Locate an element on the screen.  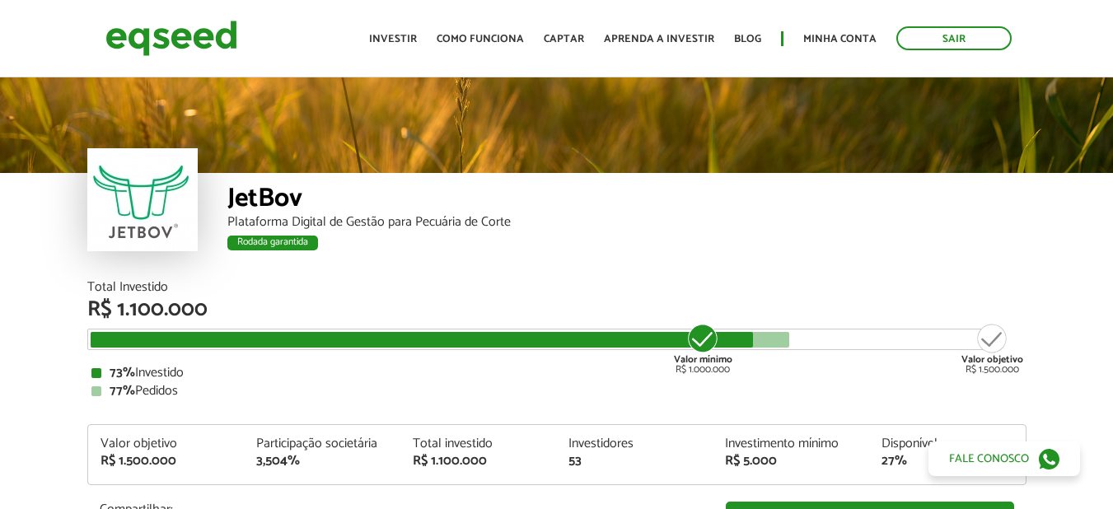
div: R$ 1.000.000 is located at coordinates (703, 348).